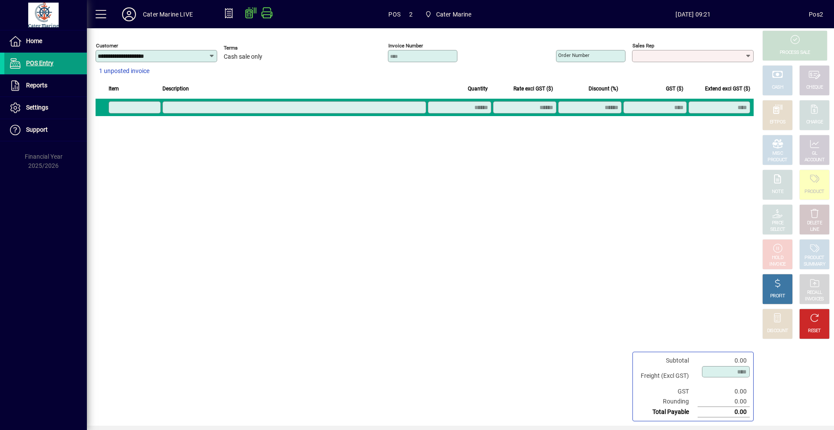  What do you see at coordinates (40, 63) in the screenshot?
I see `span: POS Entry` at bounding box center [40, 63].